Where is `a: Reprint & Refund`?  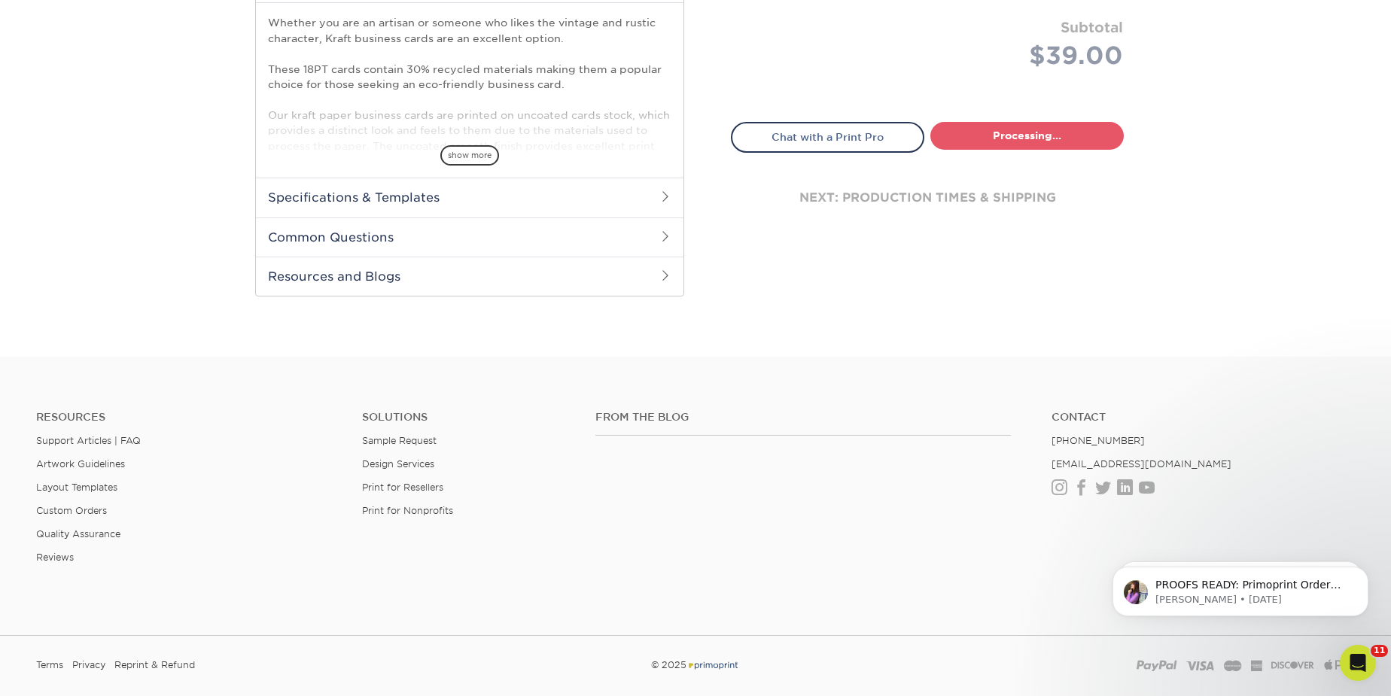
a: Reprint & Refund is located at coordinates (154, 665).